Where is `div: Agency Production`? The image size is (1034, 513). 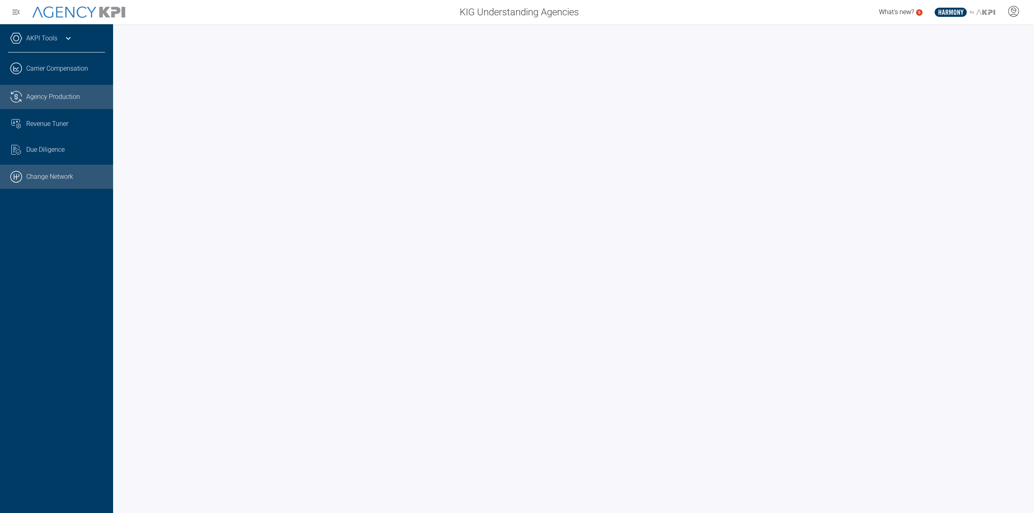
div: Agency Production is located at coordinates (65, 97).